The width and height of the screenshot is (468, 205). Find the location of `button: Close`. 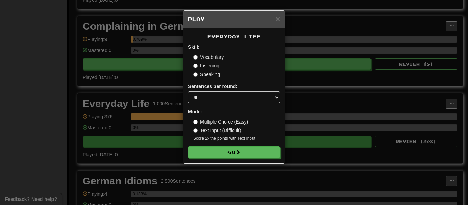

button: Close is located at coordinates (278, 19).